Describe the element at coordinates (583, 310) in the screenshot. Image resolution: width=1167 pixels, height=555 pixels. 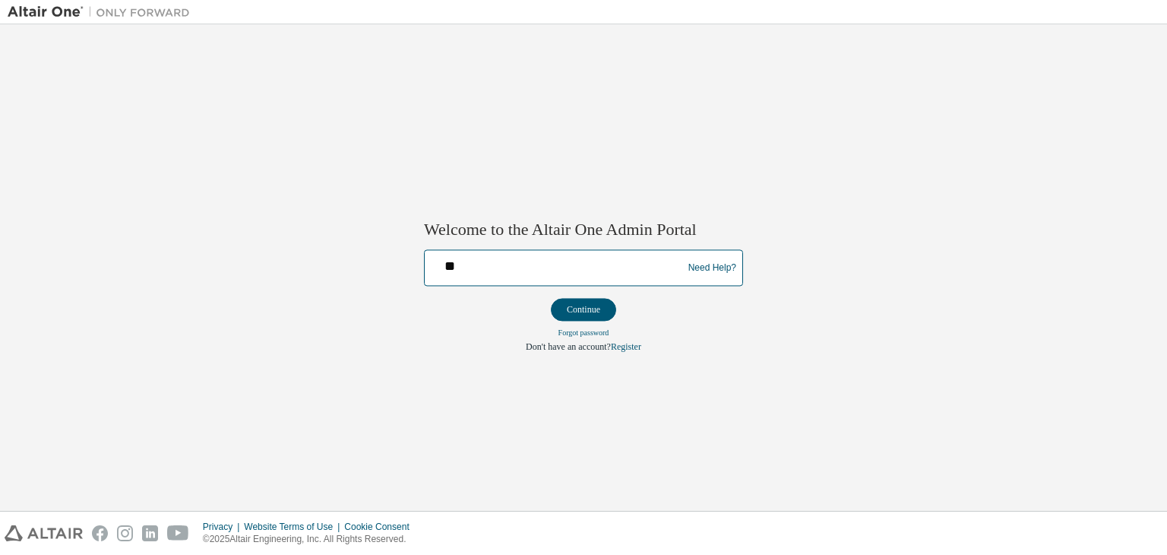
I see `button: Continue` at that location.